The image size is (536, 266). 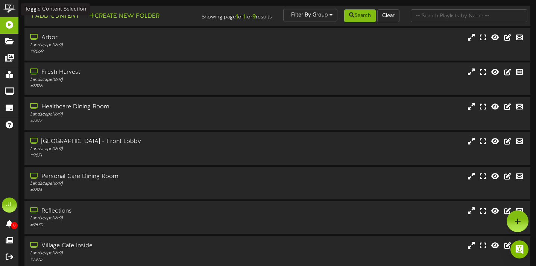 What do you see at coordinates (130, 38) in the screenshot?
I see `div: Arbor` at bounding box center [130, 38].